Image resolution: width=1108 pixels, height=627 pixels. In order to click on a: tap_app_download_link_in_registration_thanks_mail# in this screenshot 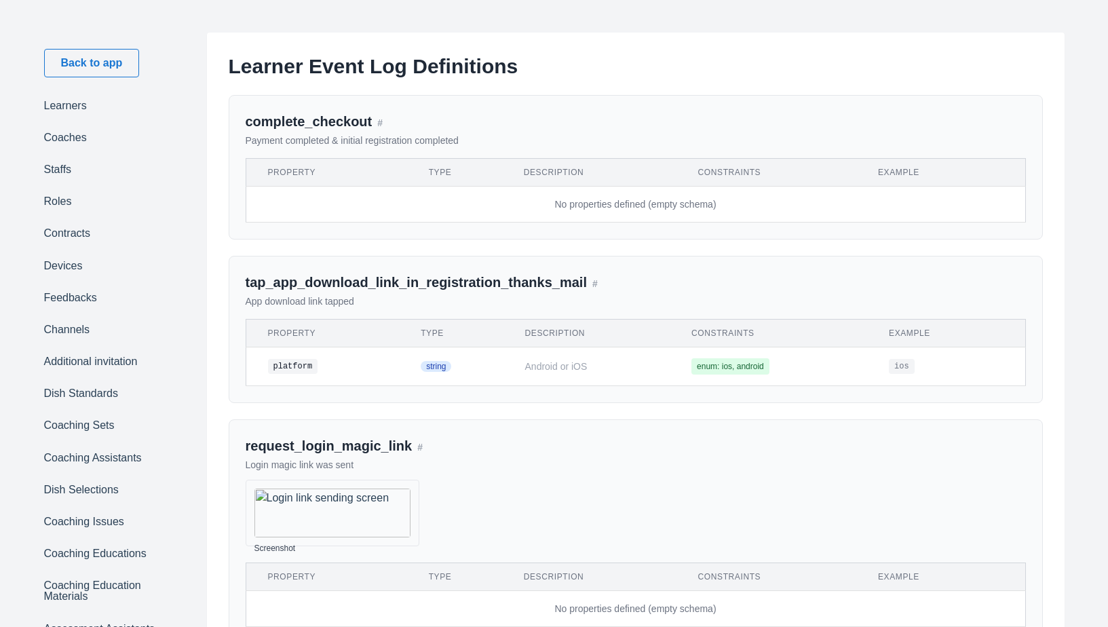, I will do `click(422, 282)`.